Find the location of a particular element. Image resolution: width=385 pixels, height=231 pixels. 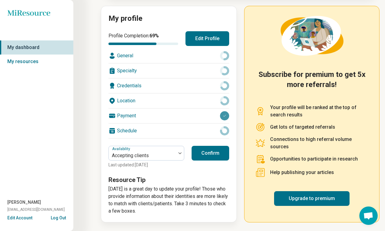

p: Connections to high referral volume sources is located at coordinates (319, 143).